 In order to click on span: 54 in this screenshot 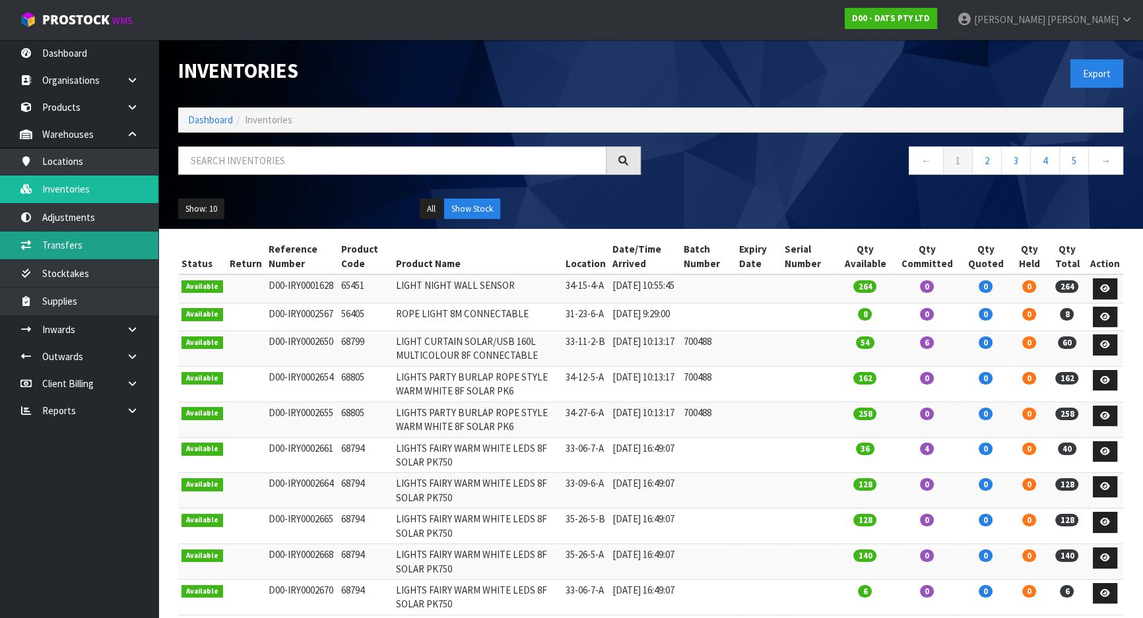, I will do `click(865, 343)`.